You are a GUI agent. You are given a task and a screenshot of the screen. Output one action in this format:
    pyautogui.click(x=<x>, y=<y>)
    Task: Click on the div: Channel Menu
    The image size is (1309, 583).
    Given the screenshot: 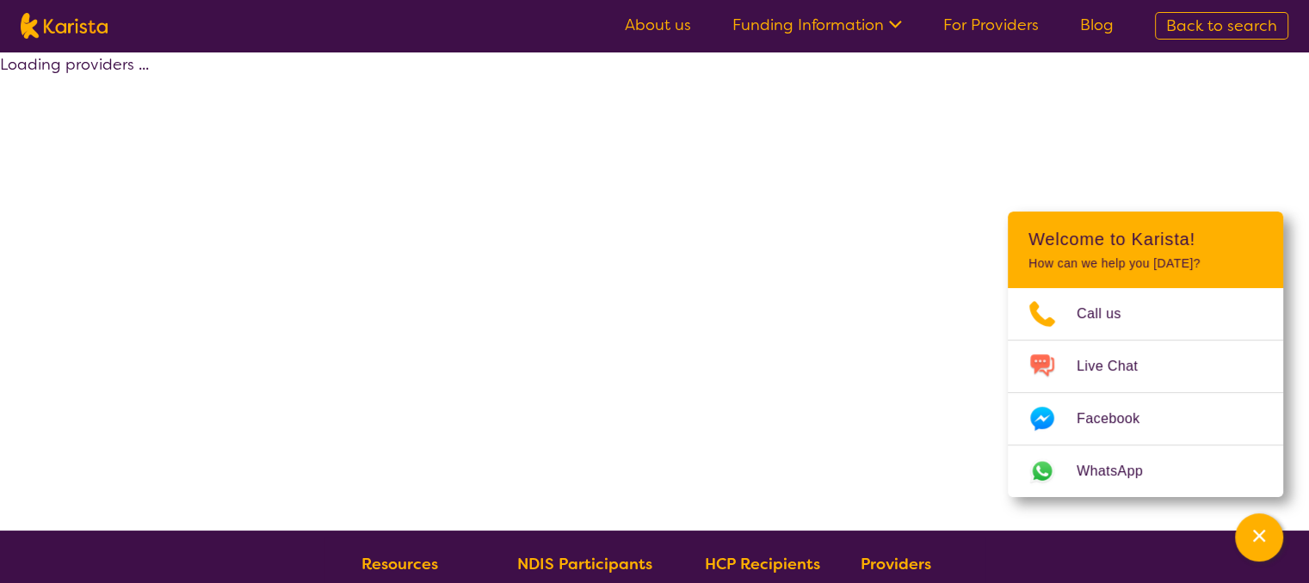 What is the action you would take?
    pyautogui.click(x=1145, y=355)
    